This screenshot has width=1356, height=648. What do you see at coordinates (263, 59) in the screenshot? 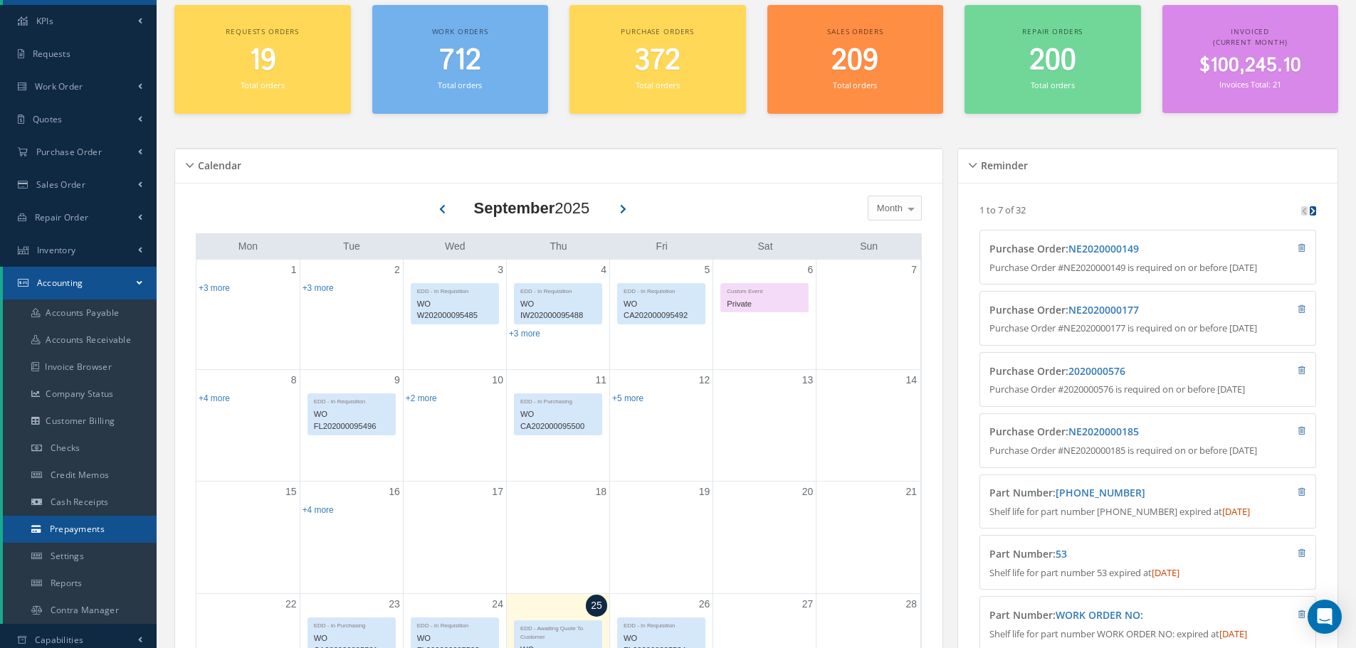
I see `a: Requests orders 19 Total orders` at bounding box center [263, 59].